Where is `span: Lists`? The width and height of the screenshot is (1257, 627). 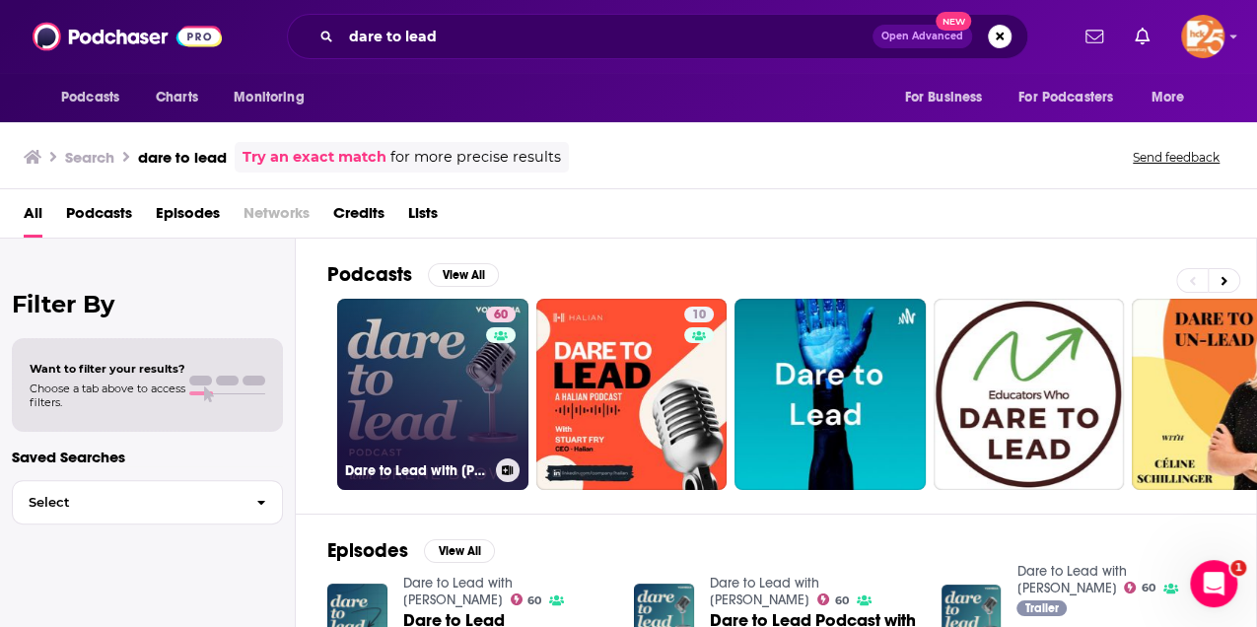
span: Lists is located at coordinates (423, 217).